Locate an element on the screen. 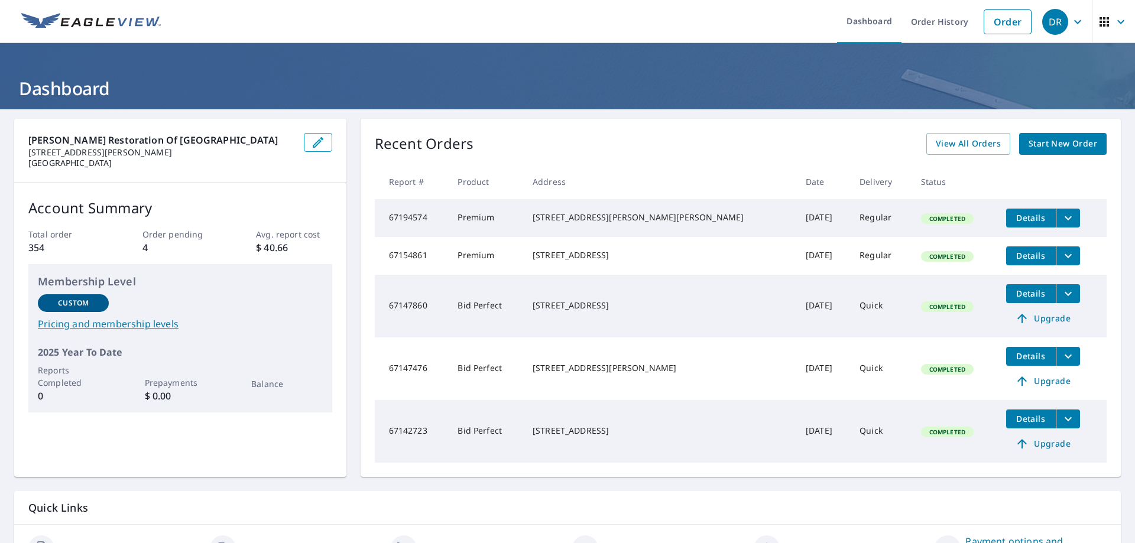 This screenshot has height=543, width=1135. td: 67194574 is located at coordinates (411, 218).